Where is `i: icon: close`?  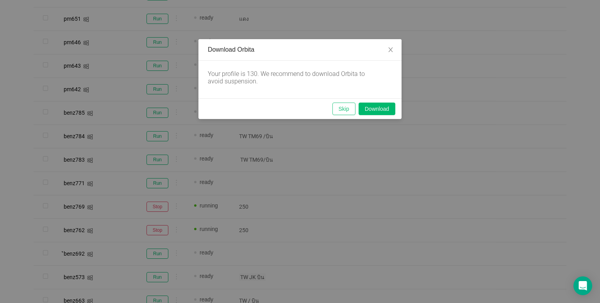 i: icon: close is located at coordinates (391, 50).